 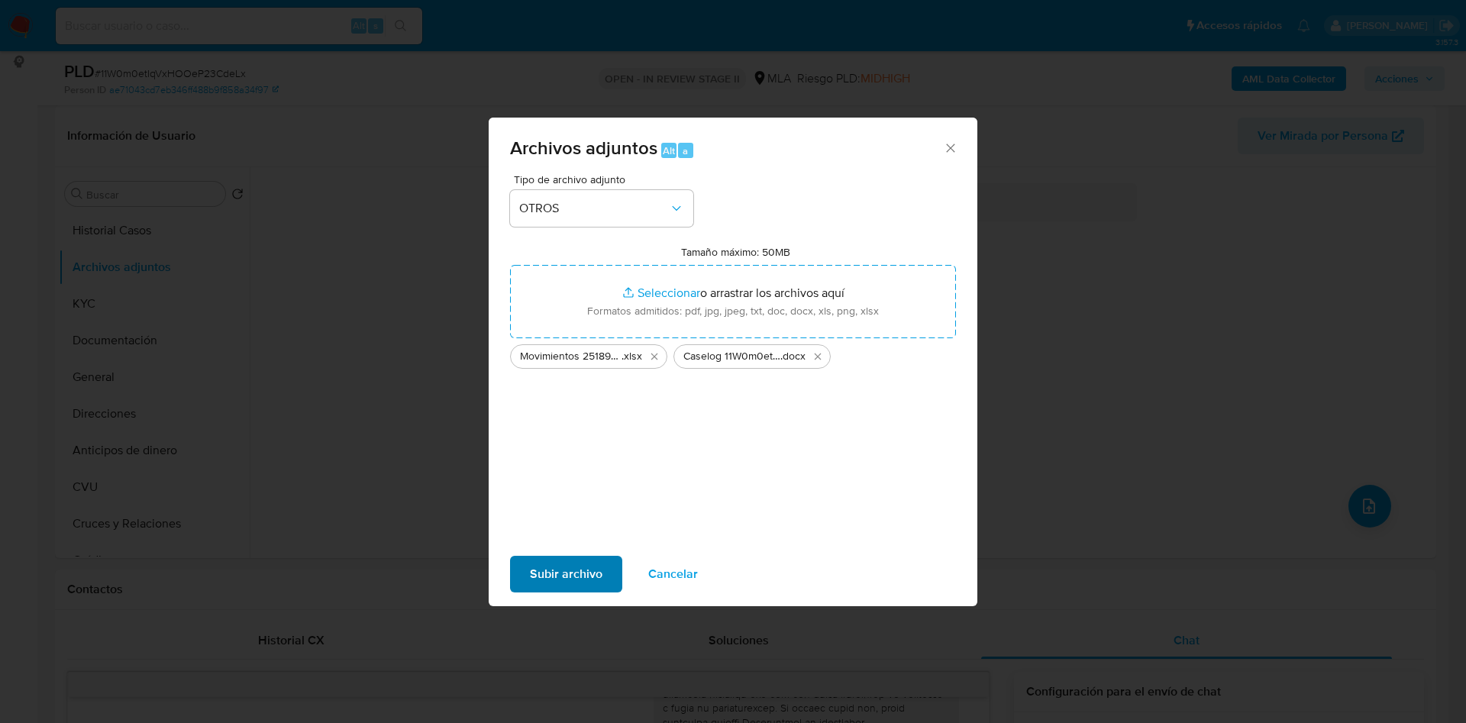 I want to click on span: .docx, so click(x=793, y=357).